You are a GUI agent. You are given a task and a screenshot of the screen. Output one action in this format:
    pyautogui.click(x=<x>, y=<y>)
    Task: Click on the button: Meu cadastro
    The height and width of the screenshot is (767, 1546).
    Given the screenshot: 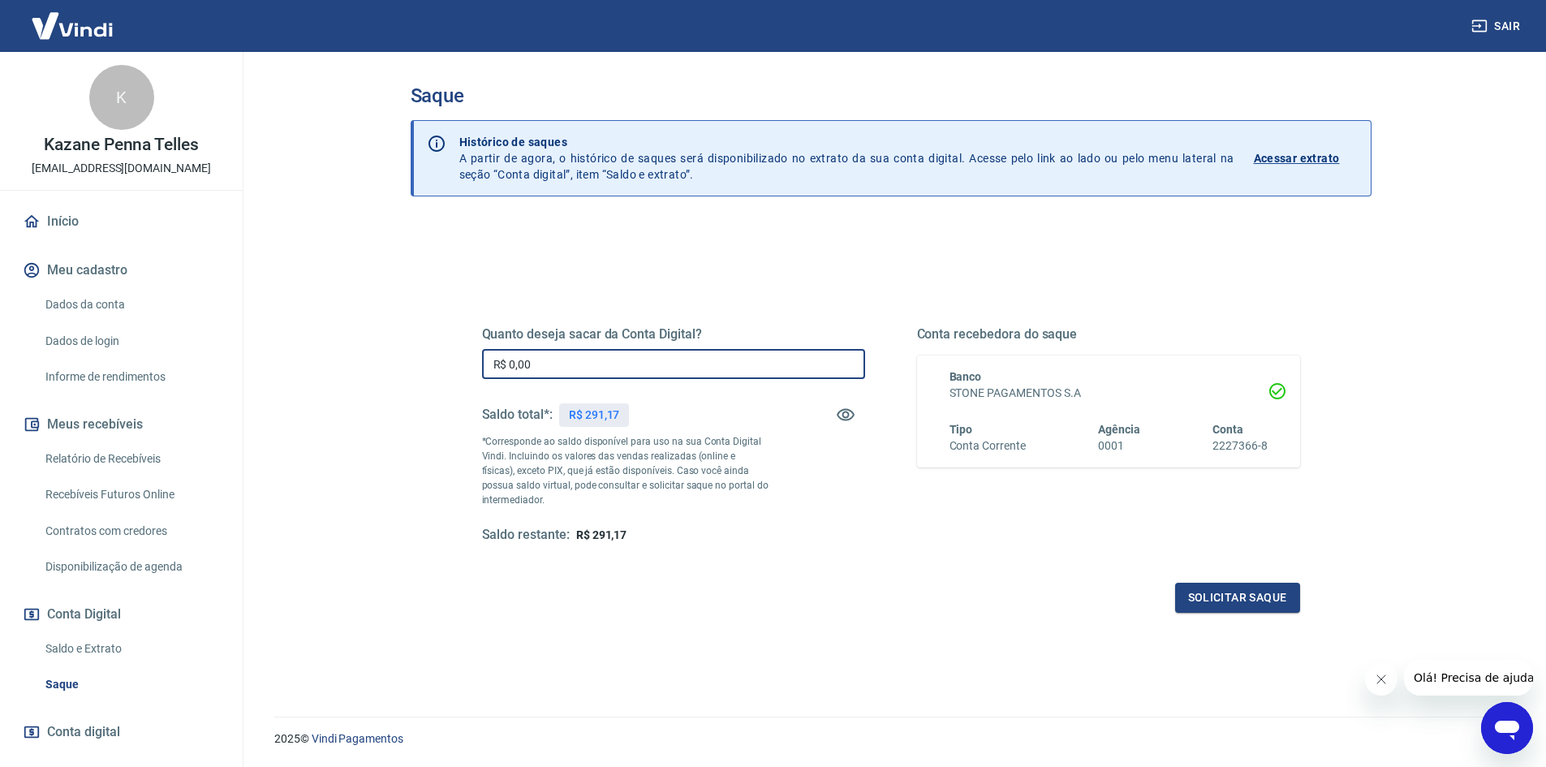 What is the action you would take?
    pyautogui.click(x=121, y=270)
    